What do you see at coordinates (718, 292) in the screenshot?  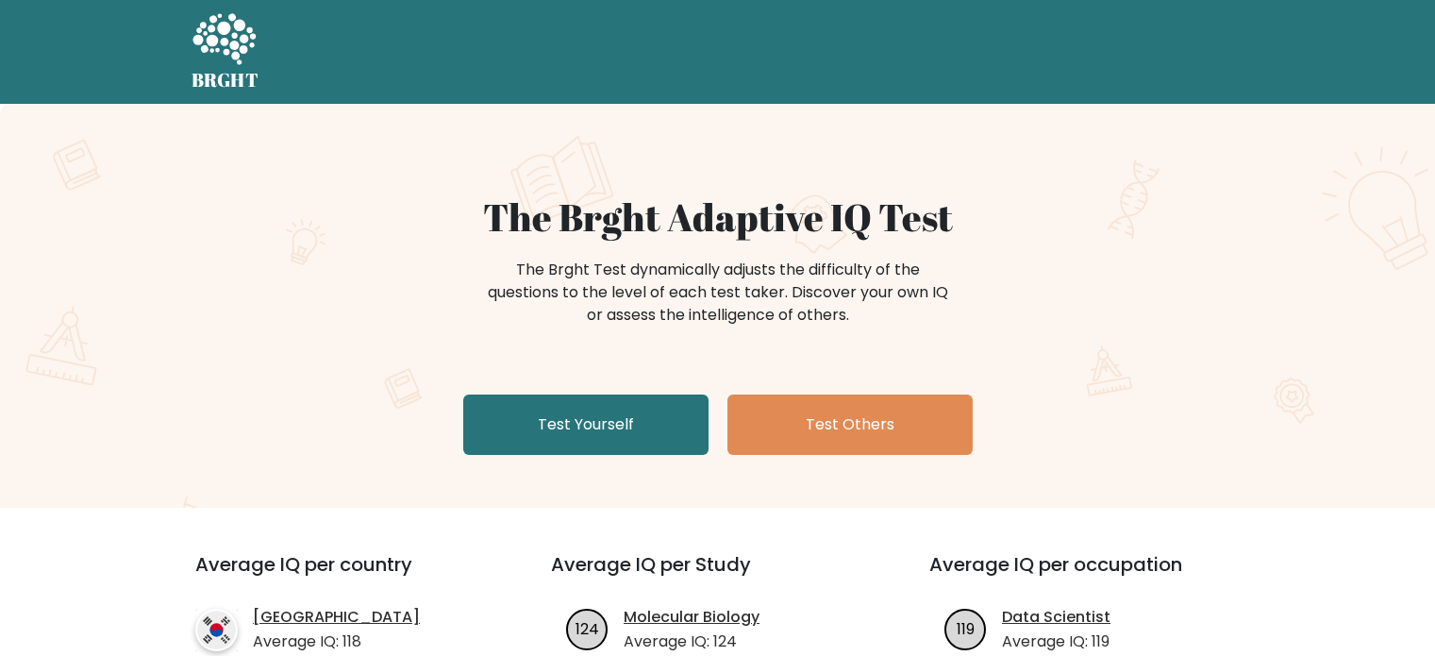 I see `div: The Brght Test dynamically adjusts the difficulty of the questions to the level of each test take...` at bounding box center [718, 292].